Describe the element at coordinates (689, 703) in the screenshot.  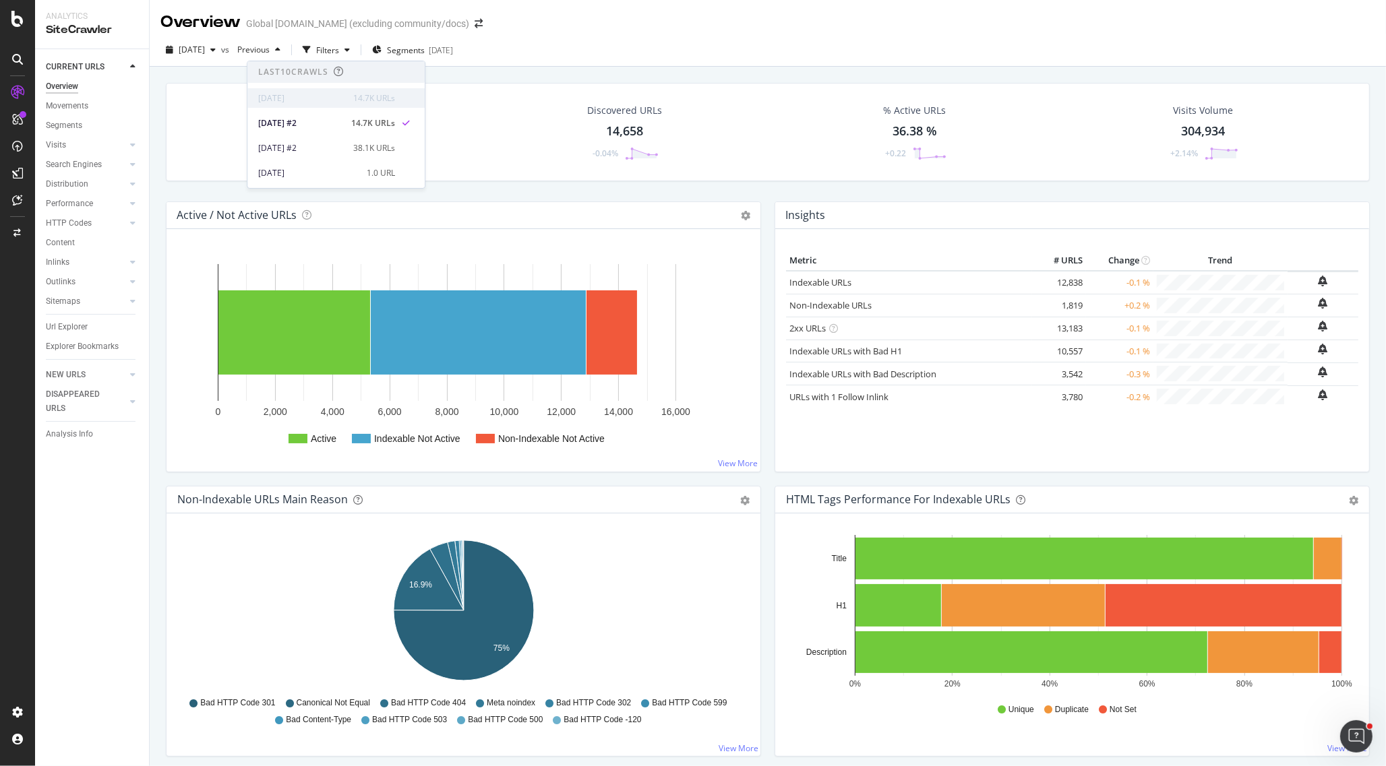
I see `span: Bad HTTP Code 599` at that location.